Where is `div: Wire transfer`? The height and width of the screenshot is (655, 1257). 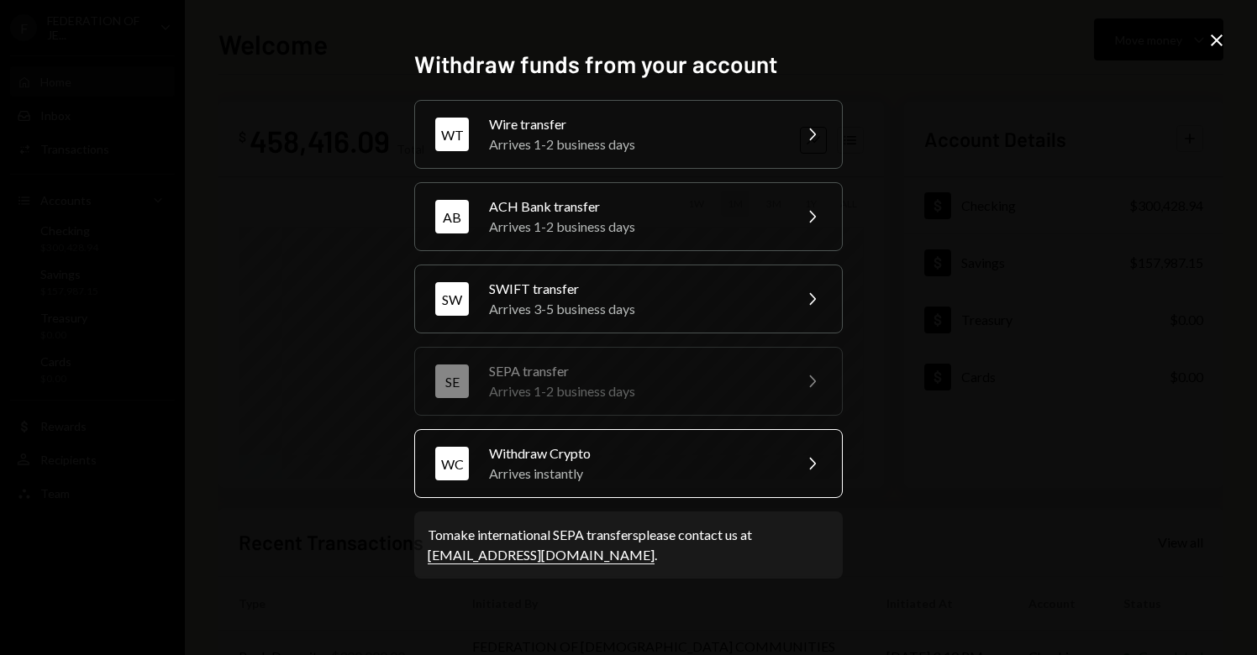 div: Wire transfer is located at coordinates (635, 124).